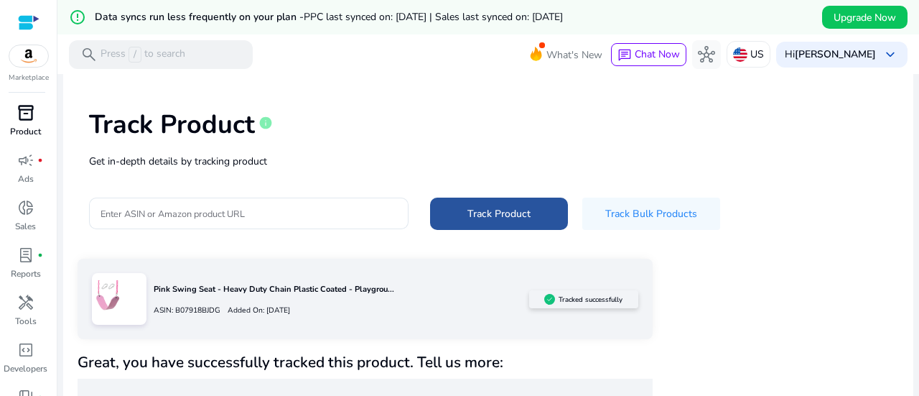 This screenshot has width=919, height=396. What do you see at coordinates (657, 54) in the screenshot?
I see `span: Chat Now` at bounding box center [657, 54].